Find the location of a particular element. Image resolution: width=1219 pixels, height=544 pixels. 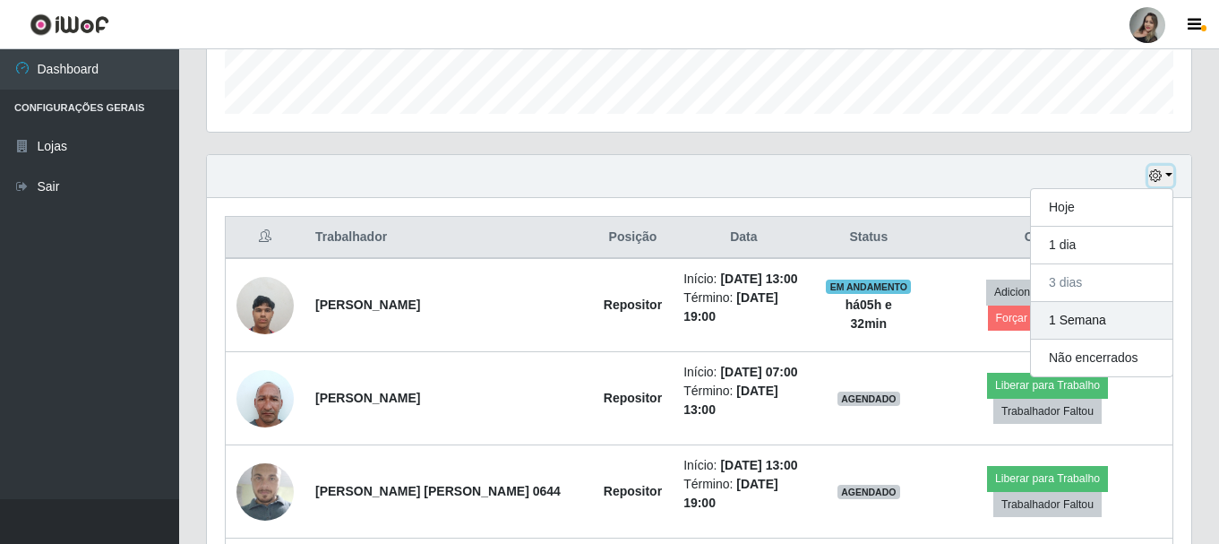

button: 3 dias is located at coordinates (1102, 283).